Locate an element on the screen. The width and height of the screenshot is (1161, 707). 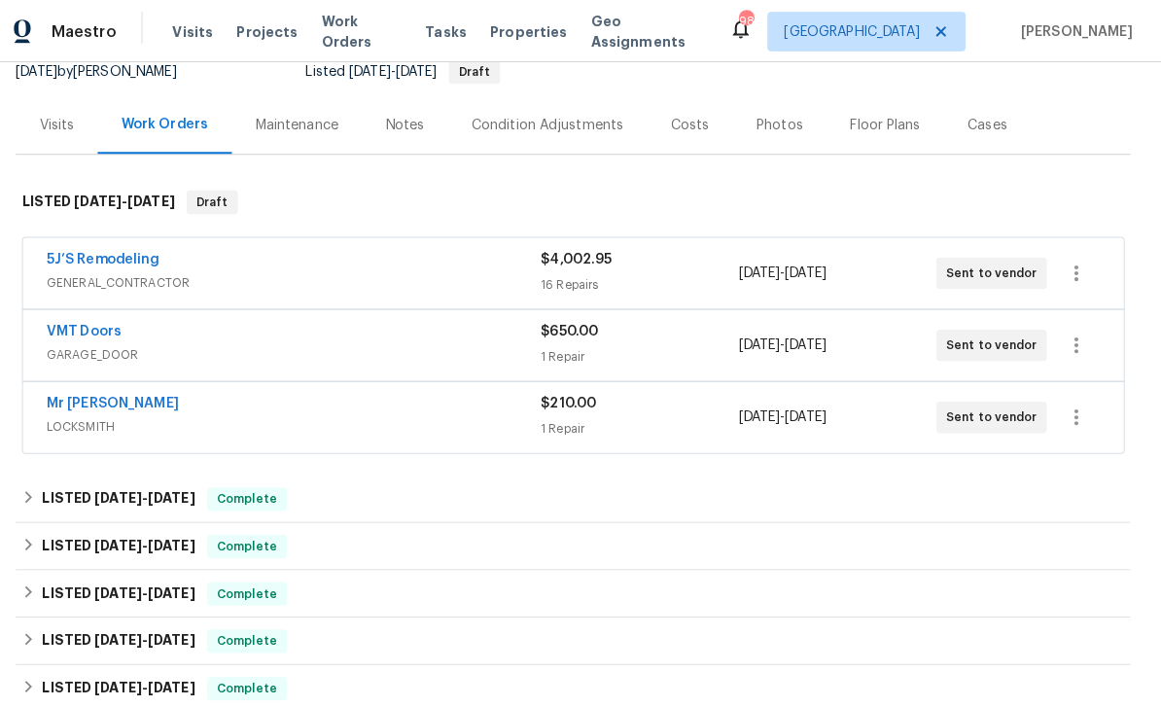
span: LOCKSMITH is located at coordinates (304, 421).